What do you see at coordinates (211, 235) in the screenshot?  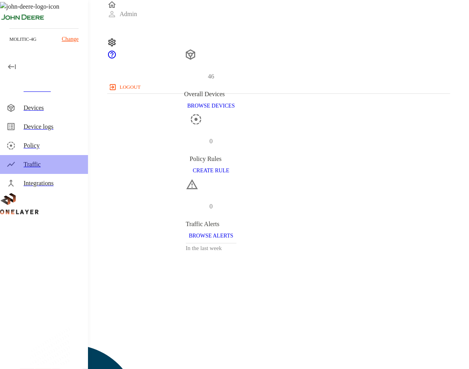 I see `a: BROWSE ALERTS` at bounding box center [211, 235].